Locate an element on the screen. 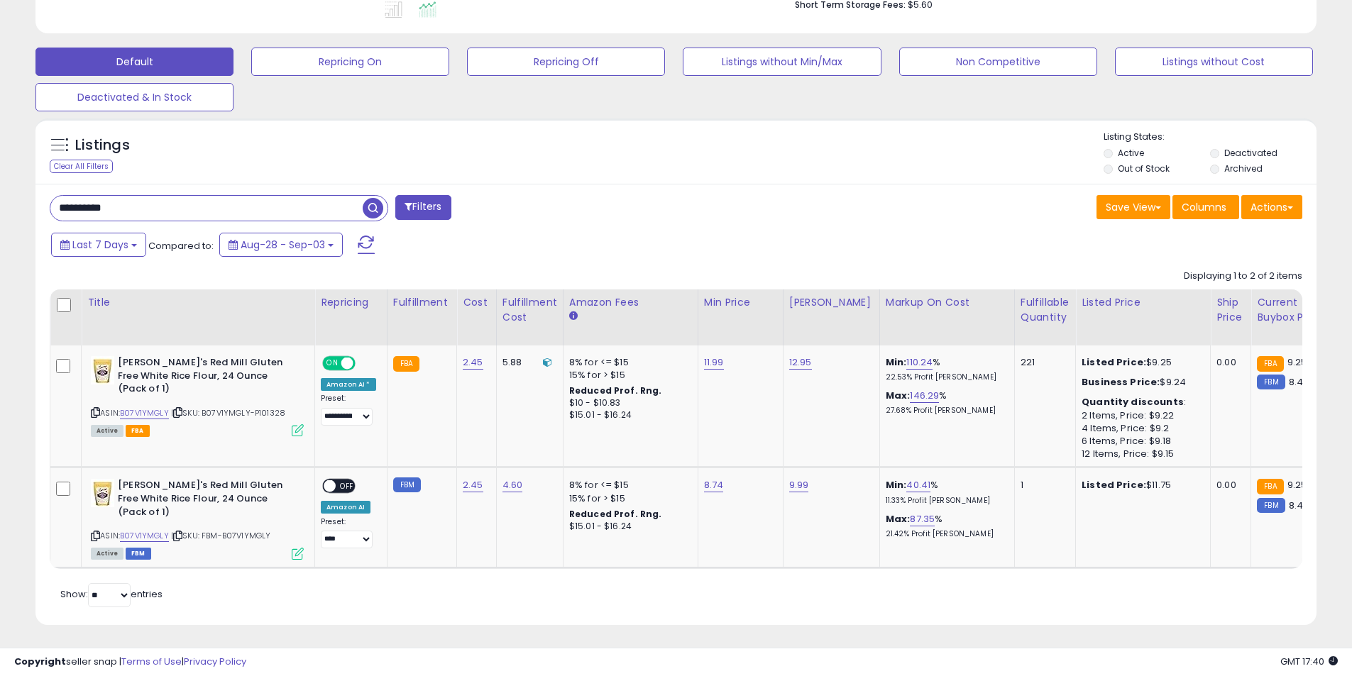  div: $10 - $10.83 is located at coordinates (628, 403).